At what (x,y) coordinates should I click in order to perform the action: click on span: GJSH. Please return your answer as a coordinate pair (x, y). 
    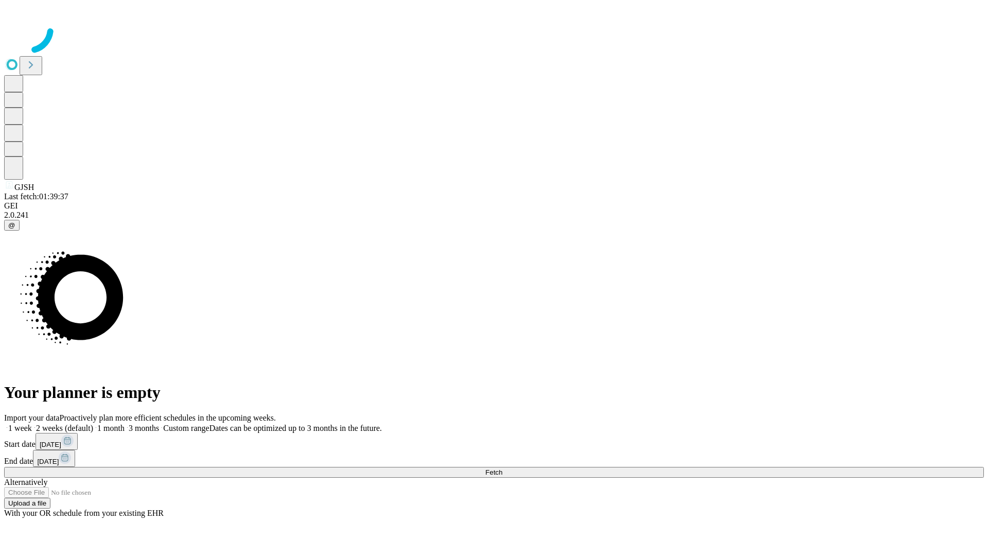
    Looking at the image, I should click on (24, 187).